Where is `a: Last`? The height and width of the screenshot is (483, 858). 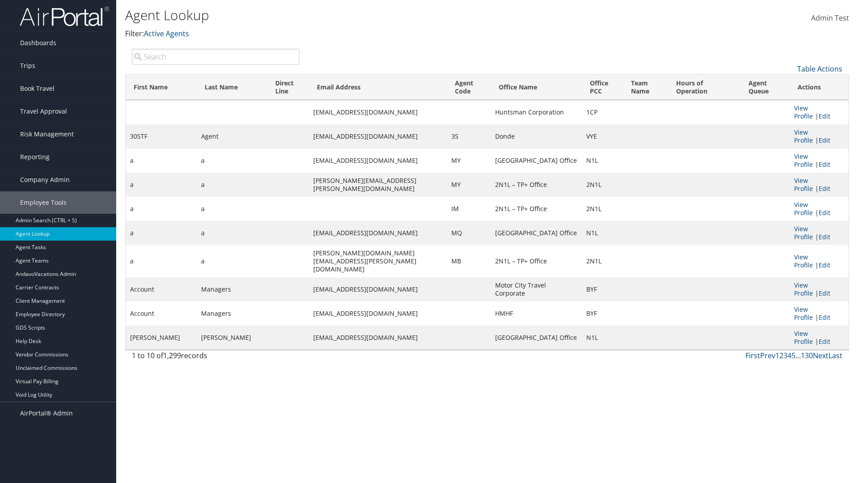 a: Last is located at coordinates (835, 355).